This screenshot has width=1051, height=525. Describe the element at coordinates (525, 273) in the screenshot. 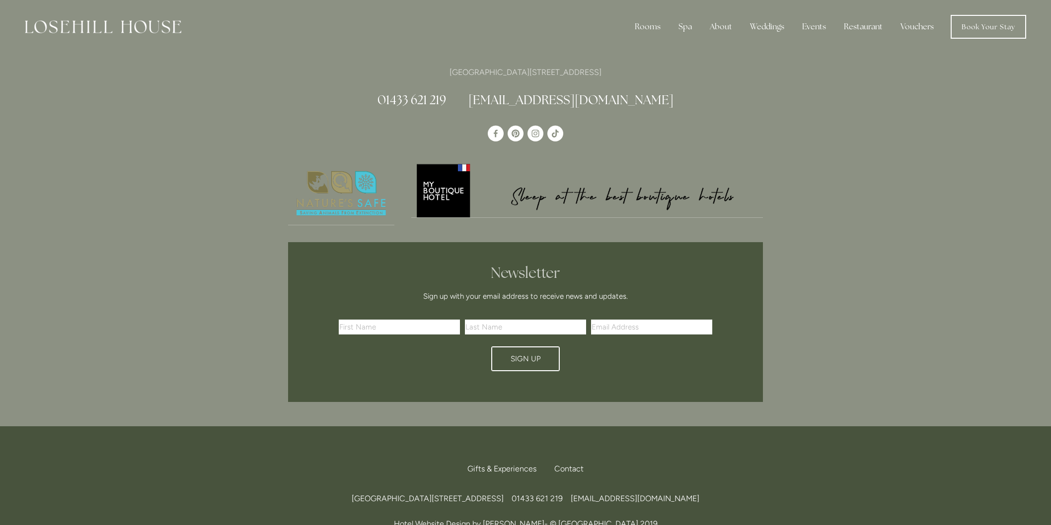

I see `h2: Newsletter` at that location.